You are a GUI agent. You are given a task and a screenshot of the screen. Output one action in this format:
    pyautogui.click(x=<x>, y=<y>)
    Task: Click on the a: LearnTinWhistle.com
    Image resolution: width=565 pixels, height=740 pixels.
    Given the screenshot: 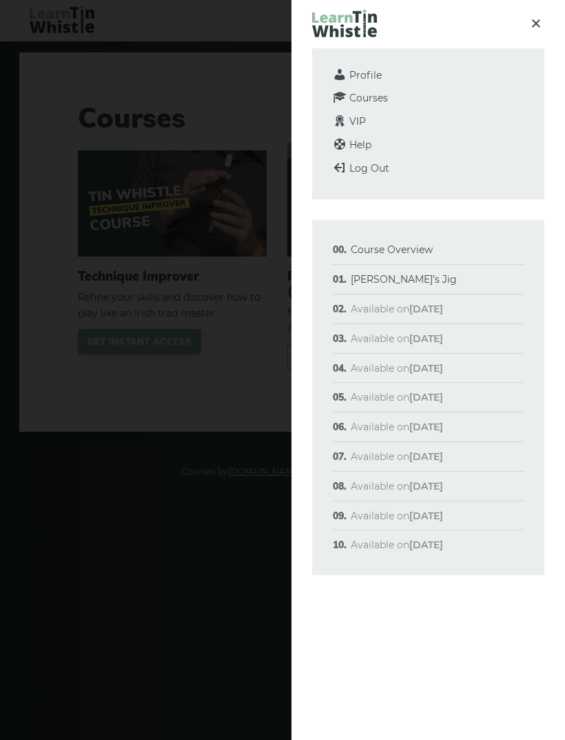 What is the action you would take?
    pyautogui.click(x=345, y=32)
    